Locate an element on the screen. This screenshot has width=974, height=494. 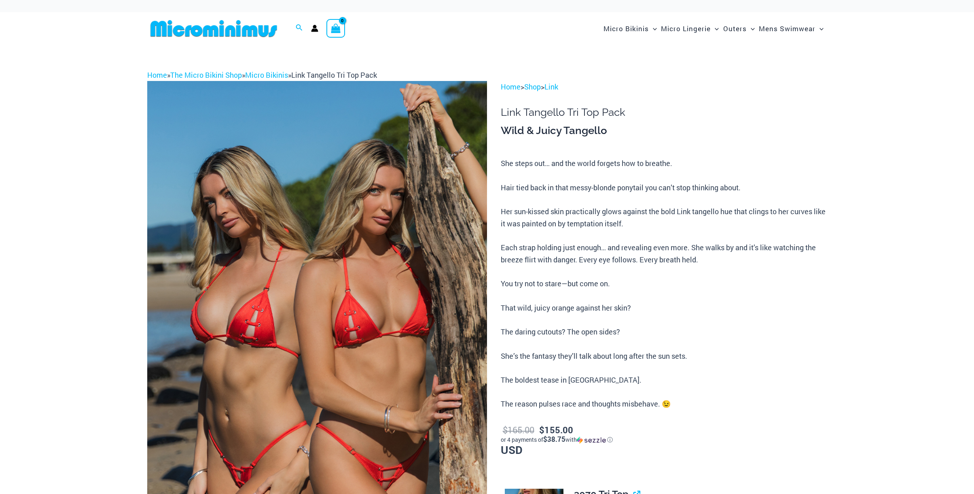
img: MM SHOP LOGO FLAT is located at coordinates (214, 28).